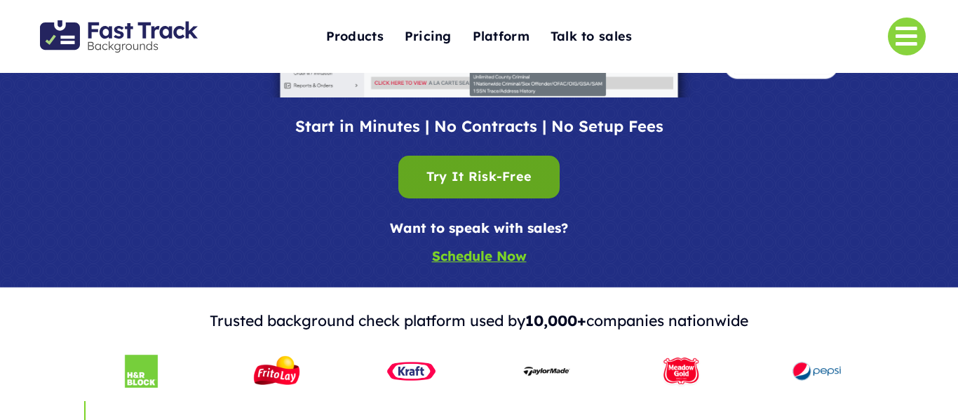 The width and height of the screenshot is (958, 420). I want to click on span: Products, so click(355, 36).